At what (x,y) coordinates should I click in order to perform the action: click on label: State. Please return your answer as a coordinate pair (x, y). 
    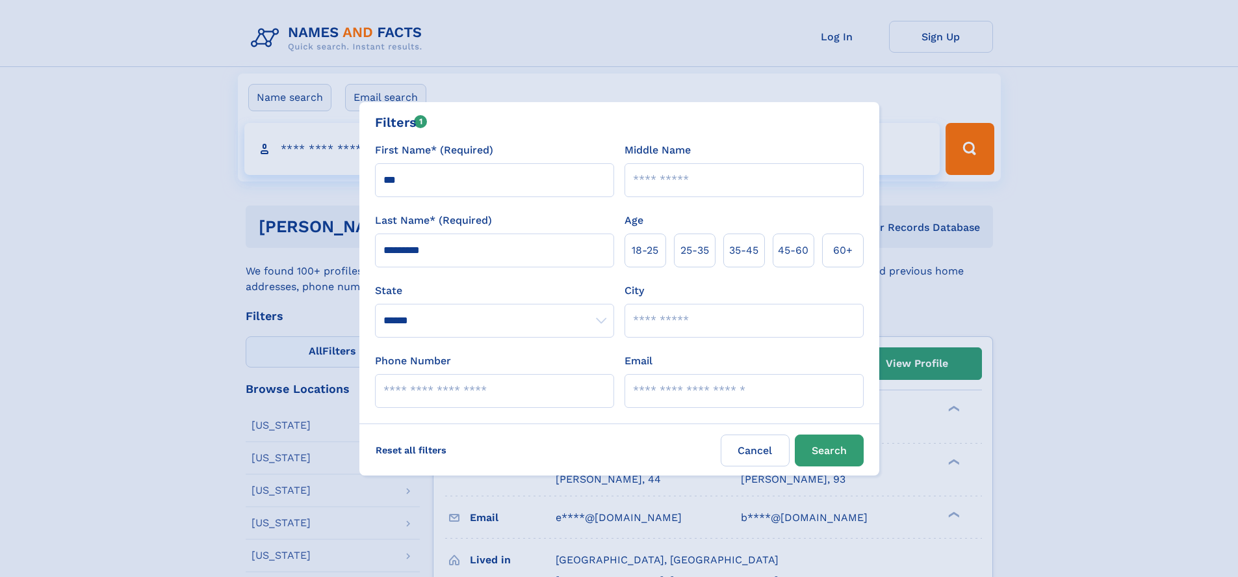
    Looking at the image, I should click on (495, 291).